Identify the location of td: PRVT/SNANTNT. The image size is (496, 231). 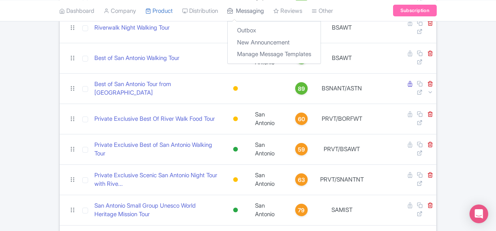
(342, 180).